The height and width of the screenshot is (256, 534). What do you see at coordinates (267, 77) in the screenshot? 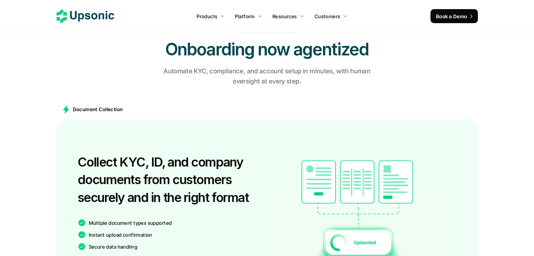
I see `p: Automate KYC, compliance, and account setup in minutes, with human oversight at every step.` at bounding box center [267, 77].